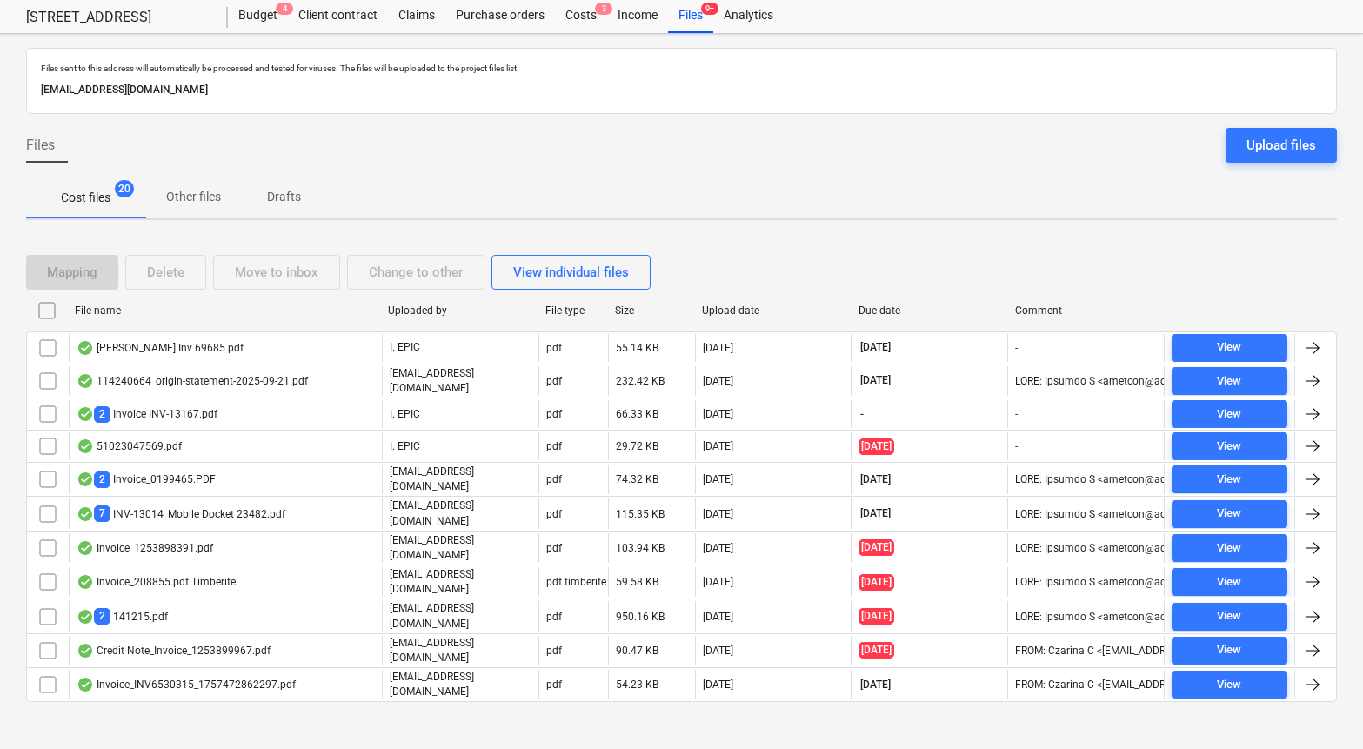 Image resolution: width=1363 pixels, height=749 pixels. Describe the element at coordinates (459, 311) in the screenshot. I see `div: Uploaded by` at that location.